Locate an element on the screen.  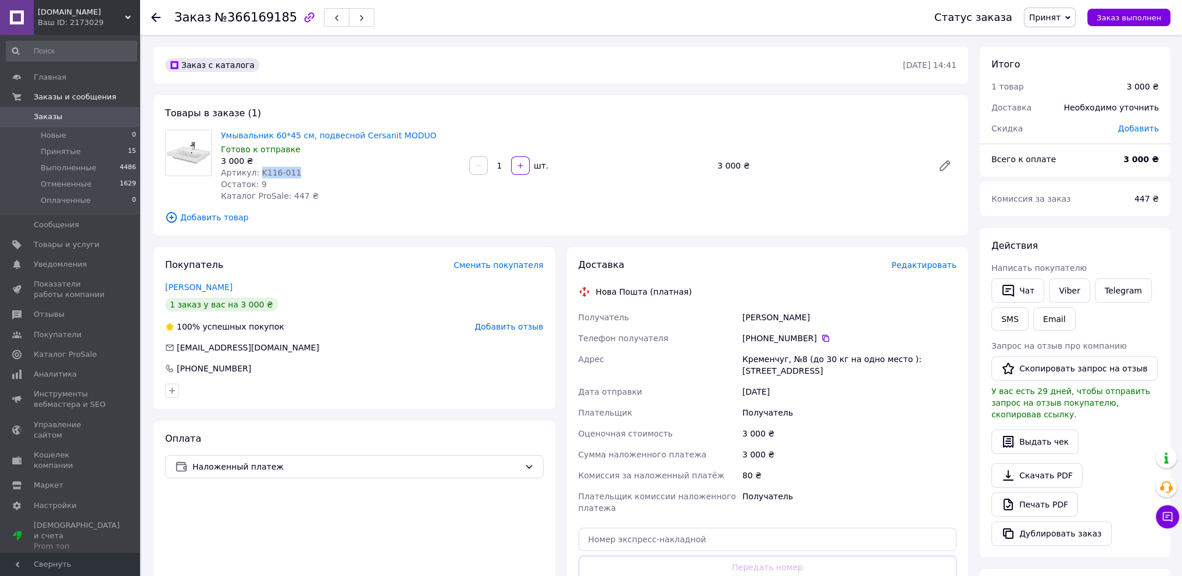
span: Заказ is located at coordinates (192, 17).